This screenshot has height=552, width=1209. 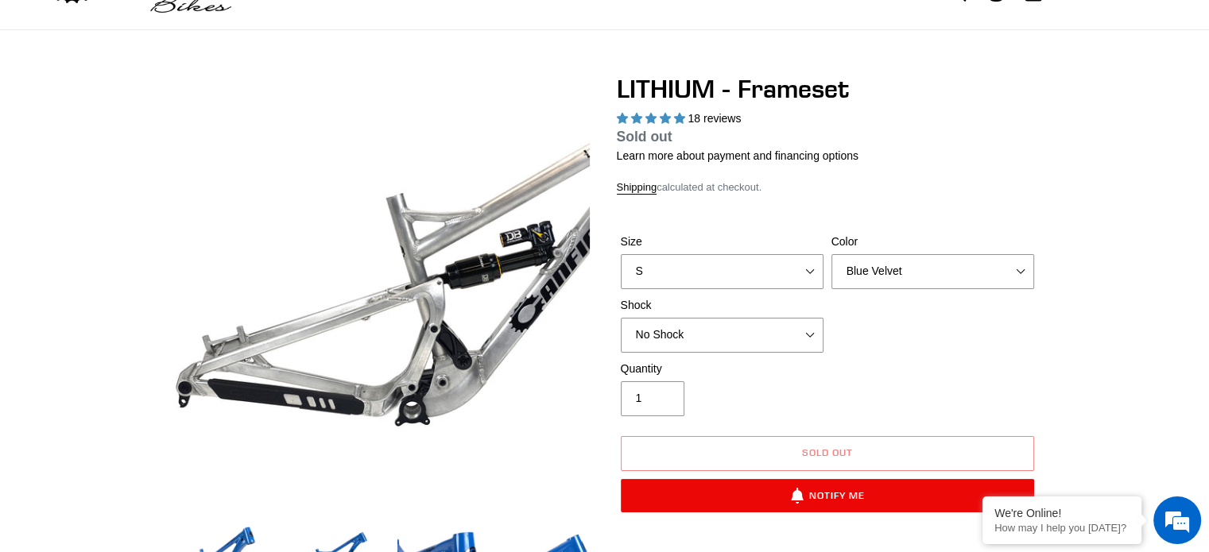 What do you see at coordinates (652, 118) in the screenshot?
I see `span: 5.00 stars` at bounding box center [652, 118].